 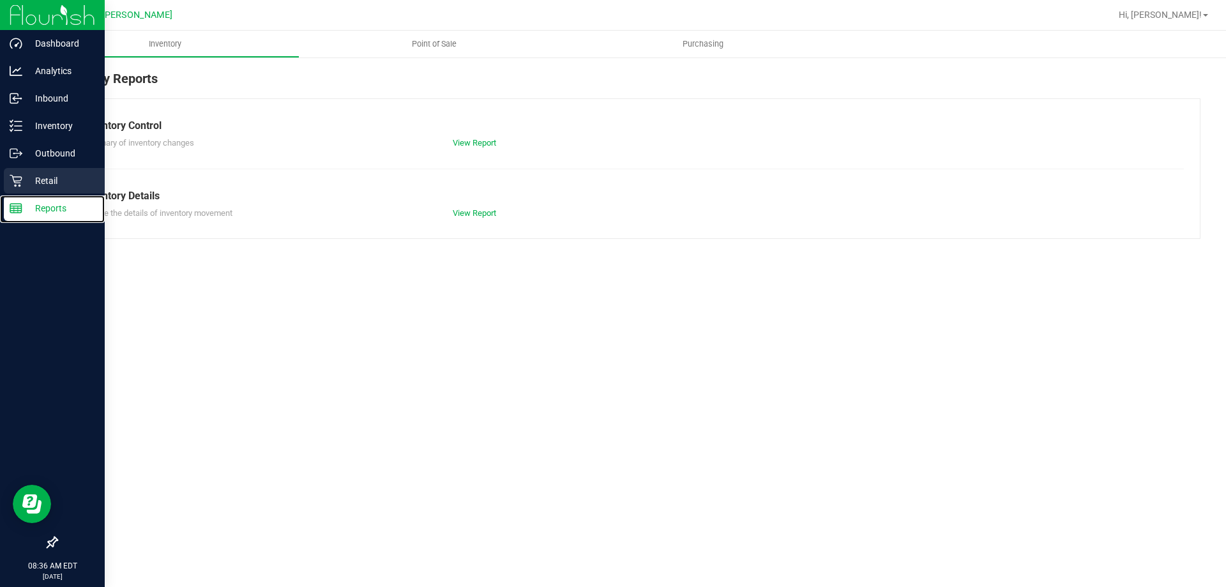 What do you see at coordinates (165, 44) in the screenshot?
I see `a: Inventory` at bounding box center [165, 44].